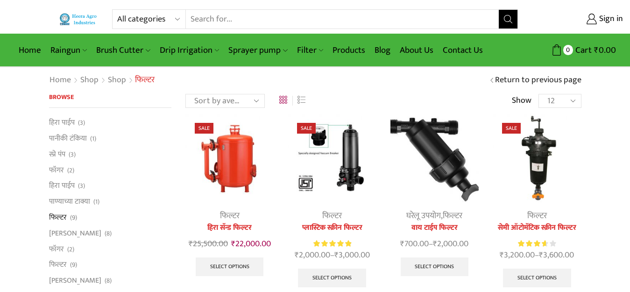  What do you see at coordinates (343, 19) in the screenshot?
I see `input: Search for...` at bounding box center [343, 19].